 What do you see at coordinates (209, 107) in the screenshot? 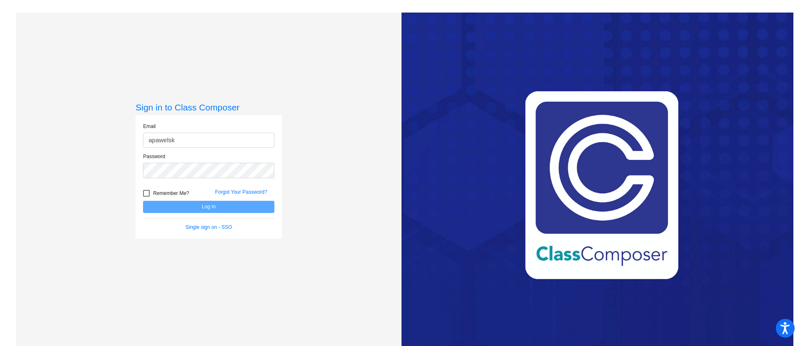
I see `h3: Sign in to Class Composer` at bounding box center [209, 107].